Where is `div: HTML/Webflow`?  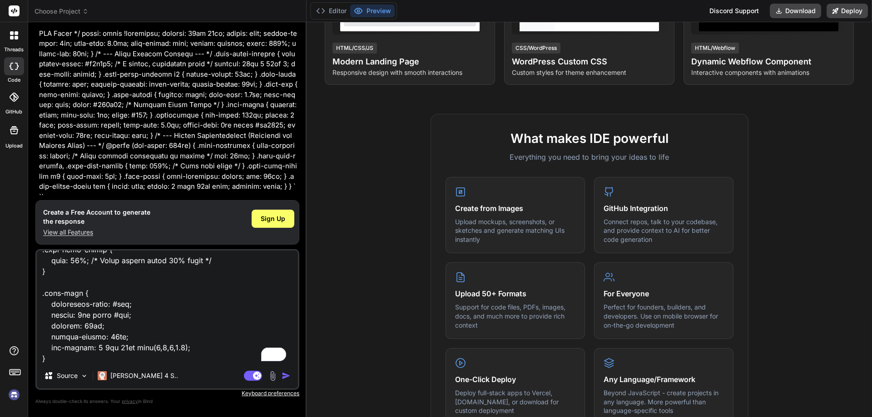
div: HTML/Webflow is located at coordinates (714, 48).